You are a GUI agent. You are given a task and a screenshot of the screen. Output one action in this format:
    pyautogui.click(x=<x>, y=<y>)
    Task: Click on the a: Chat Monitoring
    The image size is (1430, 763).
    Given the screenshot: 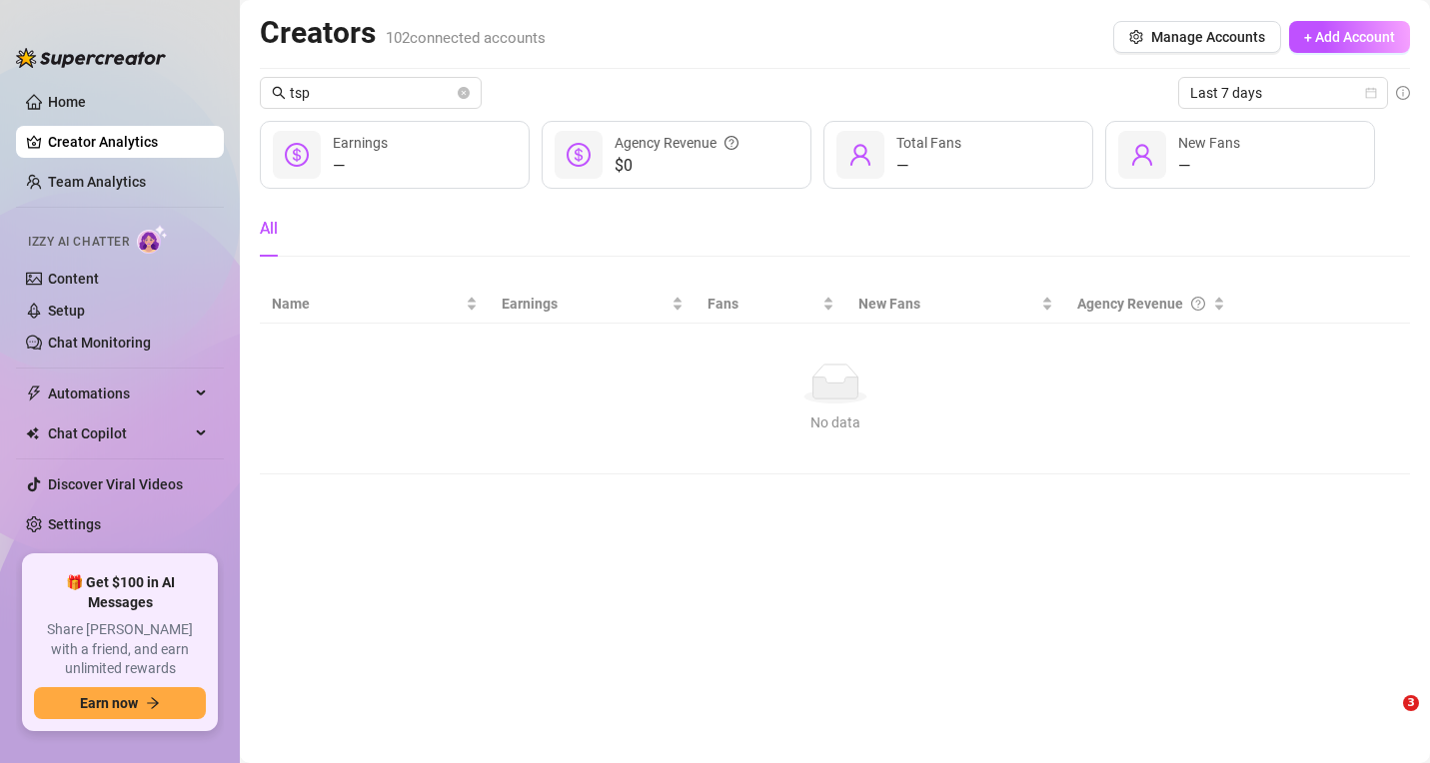 What is the action you would take?
    pyautogui.click(x=99, y=343)
    